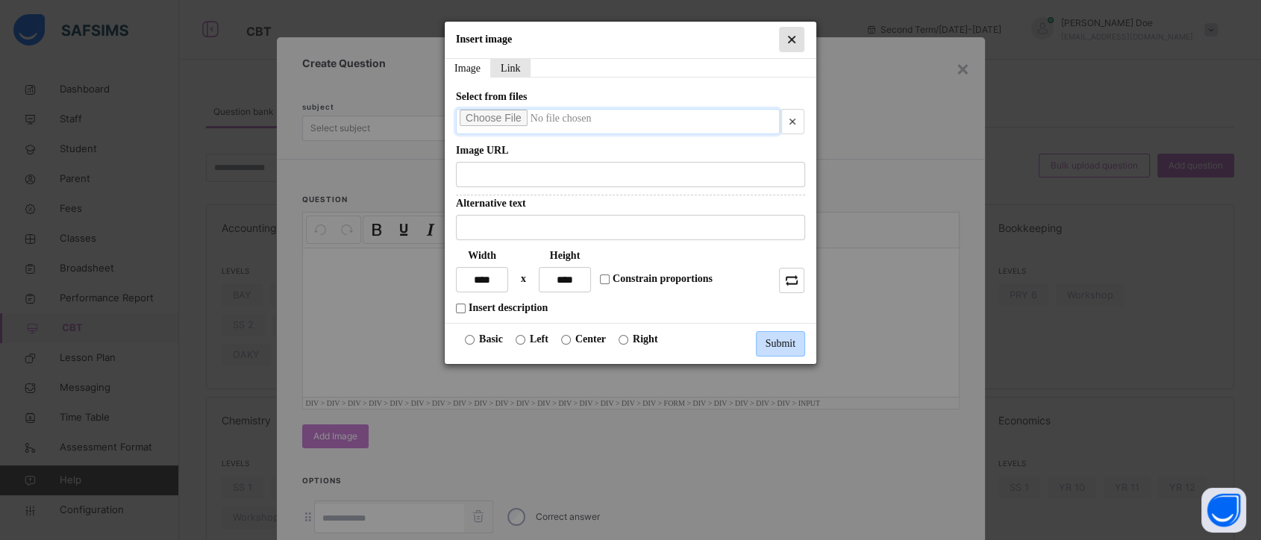  Describe the element at coordinates (468, 68) in the screenshot. I see `button: Image` at that location.